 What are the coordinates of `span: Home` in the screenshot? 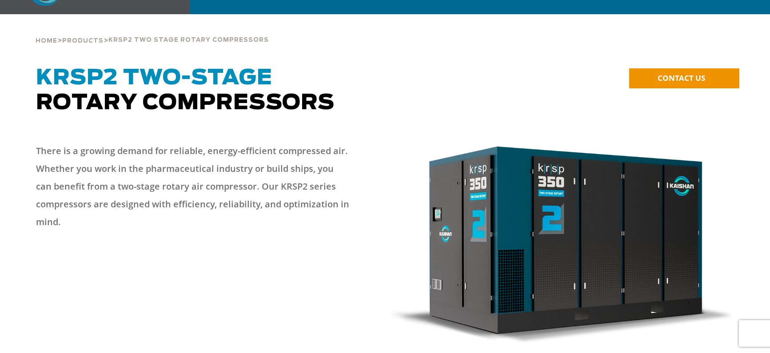 It's located at (46, 41).